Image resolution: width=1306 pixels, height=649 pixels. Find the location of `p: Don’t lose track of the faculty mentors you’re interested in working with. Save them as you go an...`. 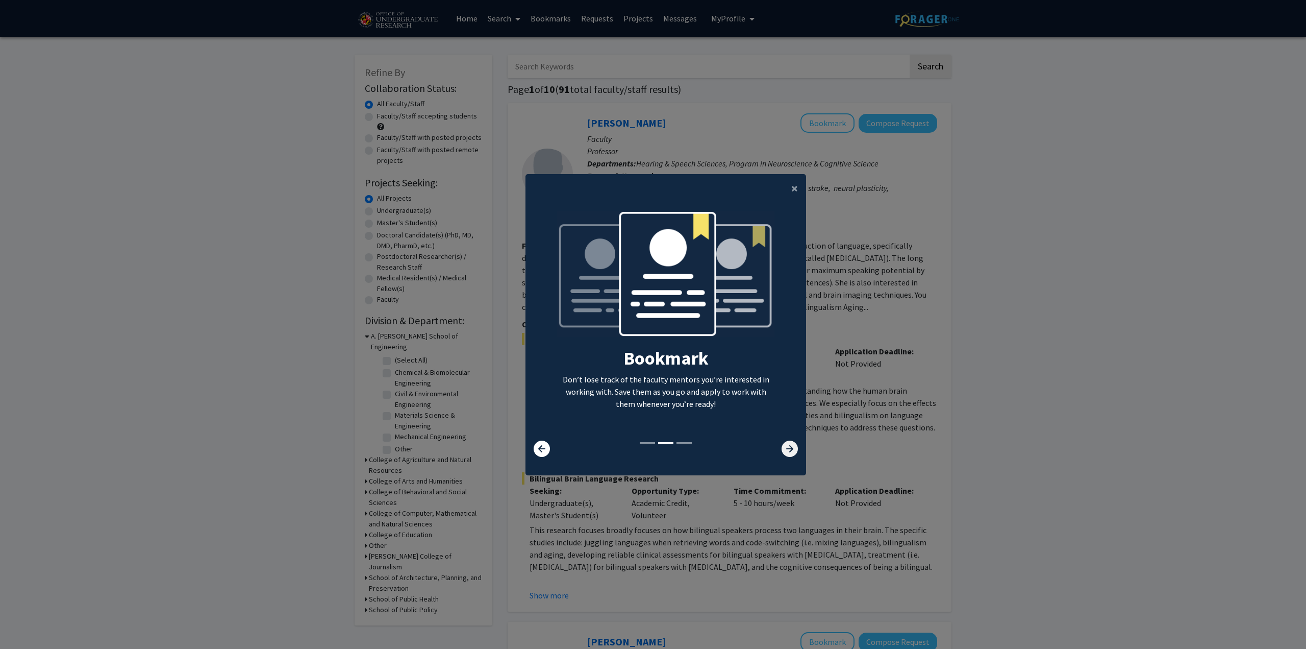

p: Don’t lose track of the faculty mentors you’re interested in working with. Save them as you go an... is located at coordinates (666, 391).